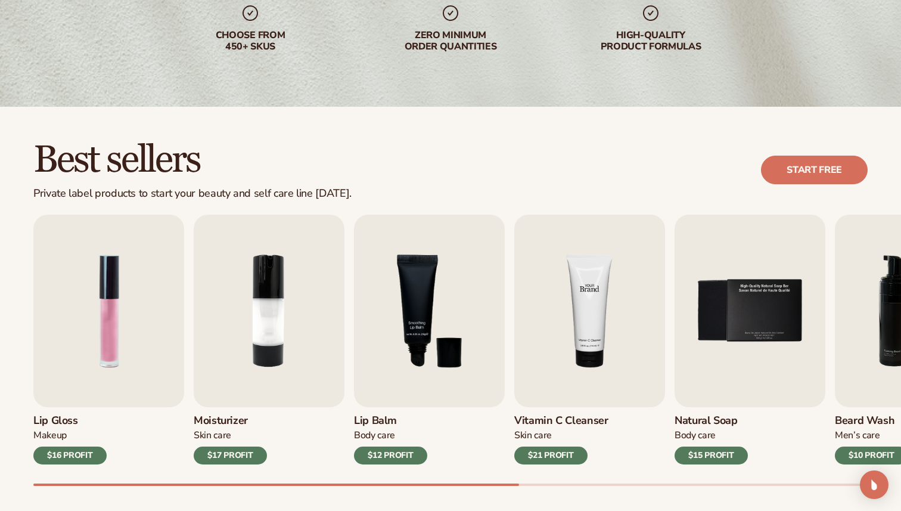  Describe the element at coordinates (875, 485) in the screenshot. I see `div: Open Intercom Messenger` at that location.